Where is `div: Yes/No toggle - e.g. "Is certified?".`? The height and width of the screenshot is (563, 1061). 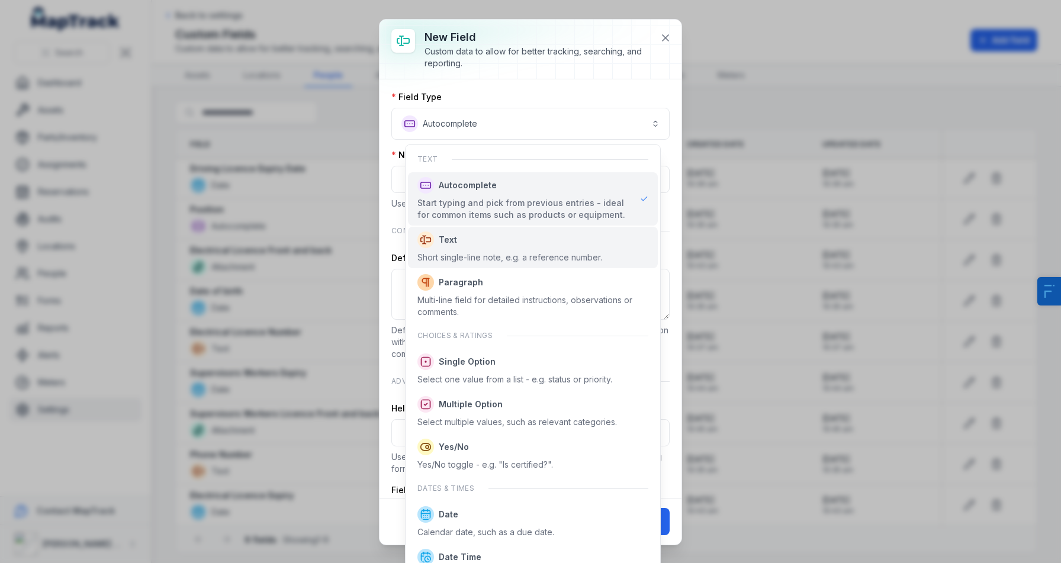
div: Yes/No toggle - e.g. "Is certified?". is located at coordinates (485, 465).